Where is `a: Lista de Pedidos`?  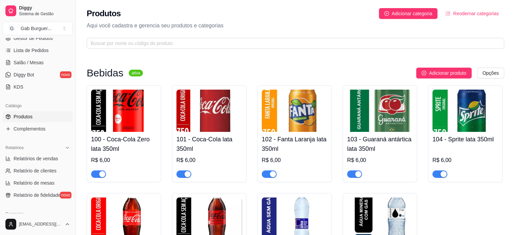
a: Lista de Pedidos is located at coordinates (38, 50).